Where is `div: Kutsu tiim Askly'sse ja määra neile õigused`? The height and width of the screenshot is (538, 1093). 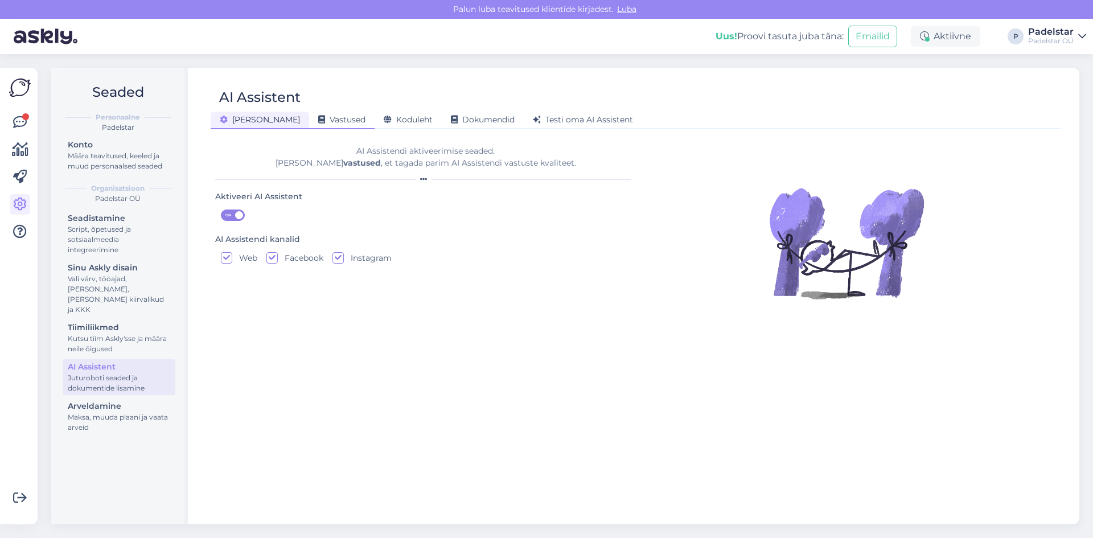 div: Kutsu tiim Askly'sse ja määra neile õigused is located at coordinates (119, 344).